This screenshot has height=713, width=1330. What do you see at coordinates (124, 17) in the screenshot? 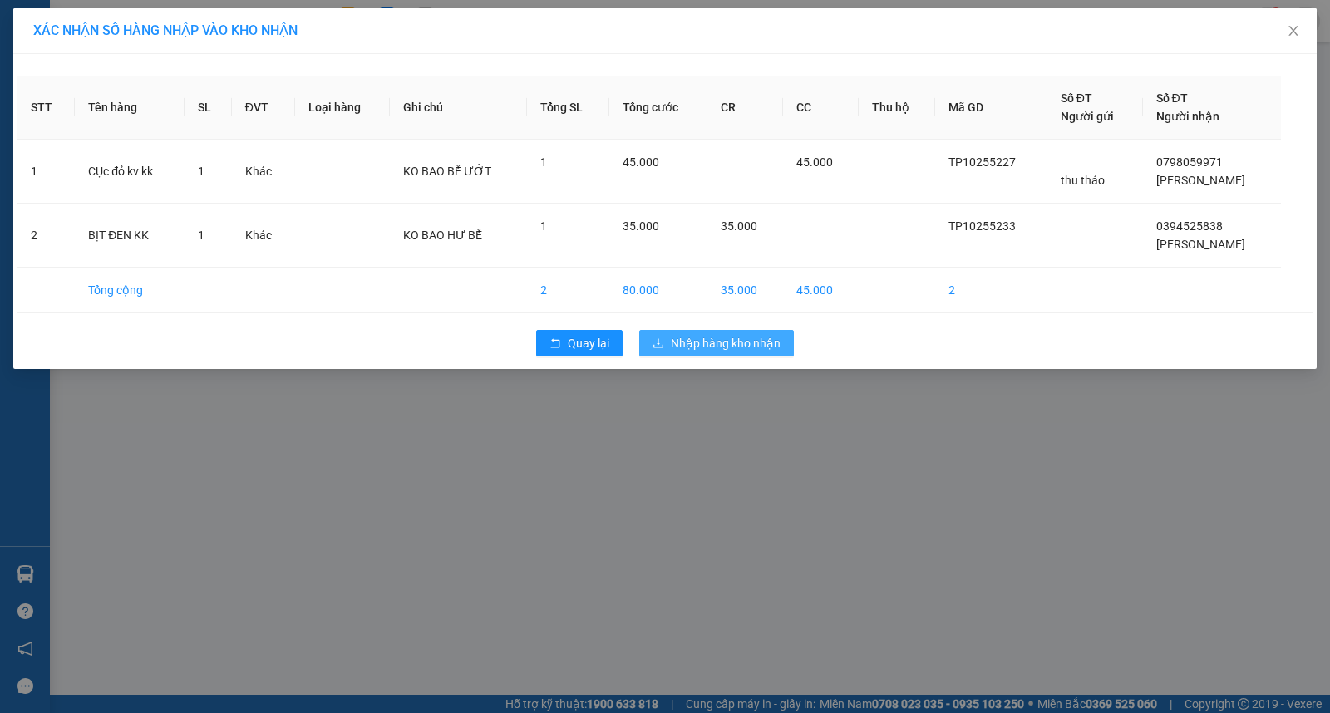
I see `strong: BIÊN NHẬN GỬI HÀNG` at bounding box center [124, 17].